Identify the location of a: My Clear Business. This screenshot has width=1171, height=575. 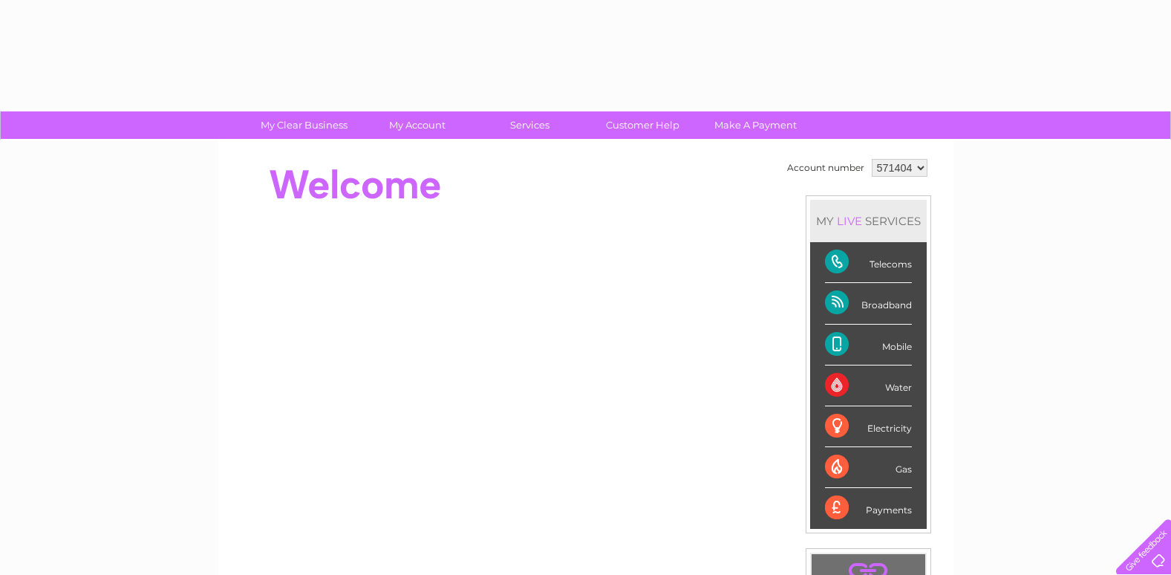
(304, 125).